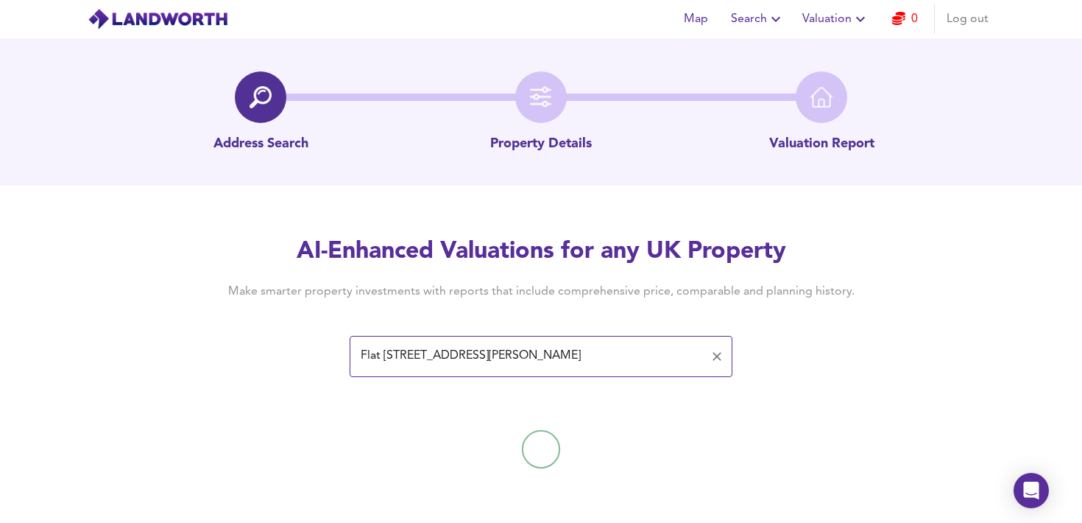 Image resolution: width=1082 pixels, height=523 pixels. Describe the element at coordinates (261, 97) in the screenshot. I see `img: search-icon` at that location.